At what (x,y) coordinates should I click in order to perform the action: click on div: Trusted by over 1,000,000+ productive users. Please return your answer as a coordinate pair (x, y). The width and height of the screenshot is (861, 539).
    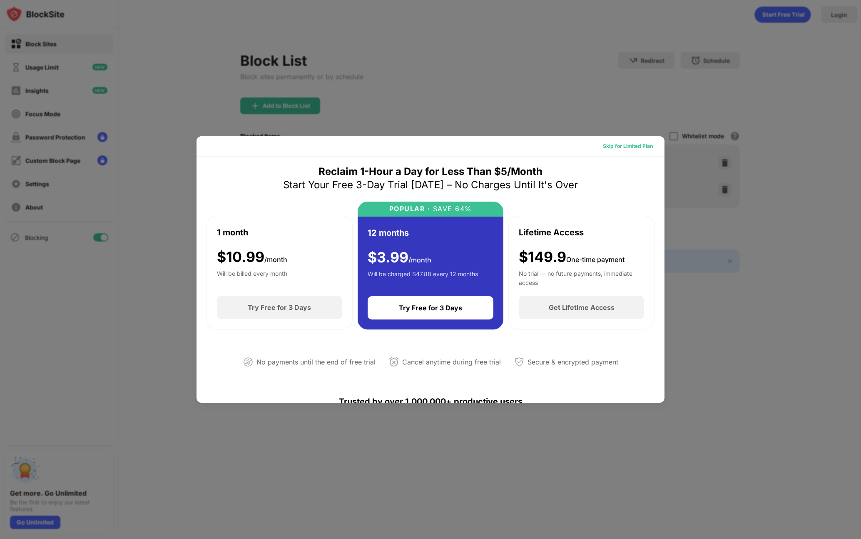
    Looking at the image, I should click on (430, 401).